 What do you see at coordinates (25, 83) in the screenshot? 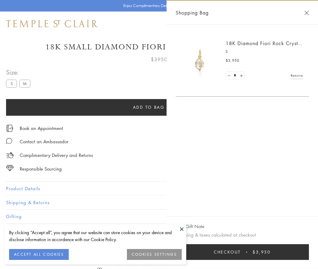
I see `label: M` at bounding box center [25, 83].